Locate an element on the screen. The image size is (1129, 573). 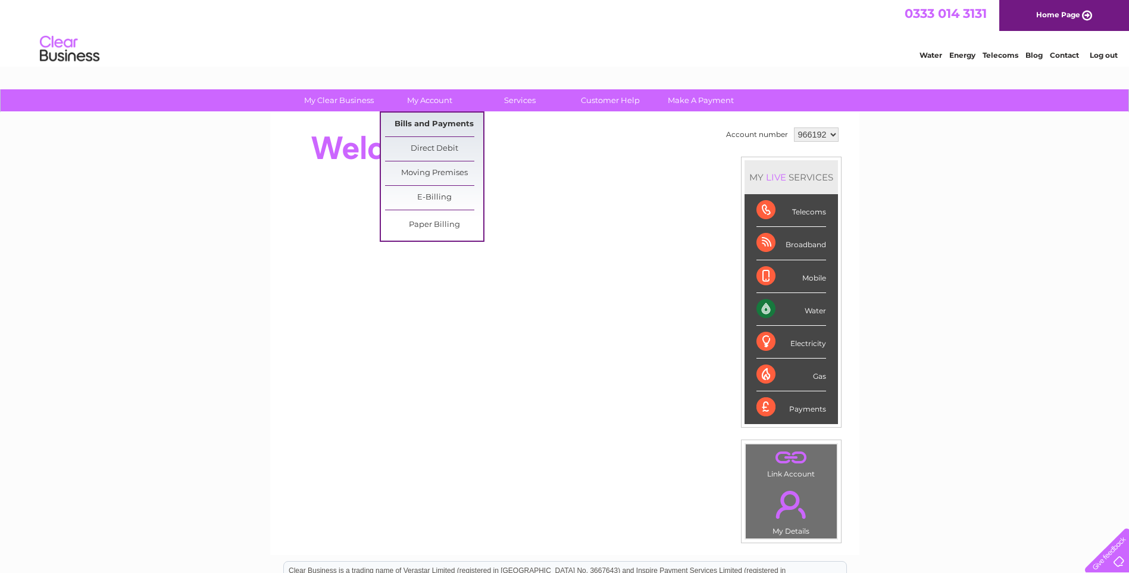
a: Paper Billing is located at coordinates (434, 225).